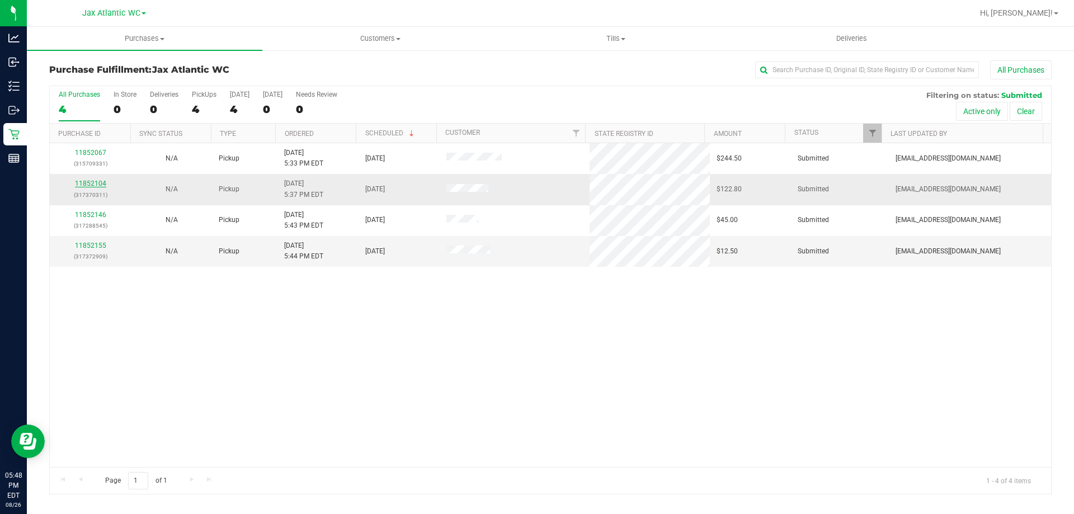 This screenshot has width=1074, height=514. Describe the element at coordinates (125, 95) in the screenshot. I see `div: In Store` at that location.